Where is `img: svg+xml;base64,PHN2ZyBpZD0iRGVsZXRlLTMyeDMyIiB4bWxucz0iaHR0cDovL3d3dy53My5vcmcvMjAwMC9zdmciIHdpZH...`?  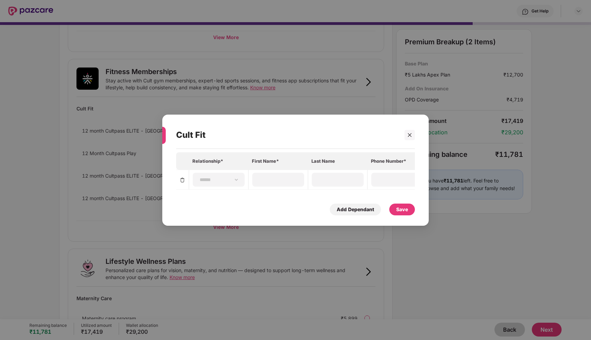
img: svg+xml;base64,PHN2ZyBpZD0iRGVsZXRlLTMyeDMyIiB4bWxucz0iaHR0cDovL3d3dy53My5vcmcvMjAwMC9zdmciIHdpZH... is located at coordinates (182, 180).